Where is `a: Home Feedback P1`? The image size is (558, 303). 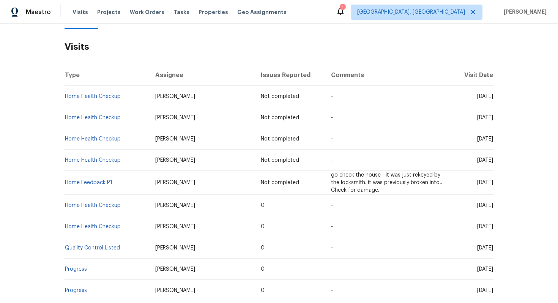
a: Home Feedback P1 is located at coordinates (88, 183).